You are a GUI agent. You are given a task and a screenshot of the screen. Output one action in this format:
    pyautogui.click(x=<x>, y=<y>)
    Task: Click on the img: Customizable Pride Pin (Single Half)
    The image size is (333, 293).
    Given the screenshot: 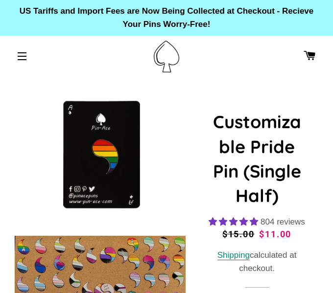 What is the action you would take?
    pyautogui.click(x=100, y=160)
    